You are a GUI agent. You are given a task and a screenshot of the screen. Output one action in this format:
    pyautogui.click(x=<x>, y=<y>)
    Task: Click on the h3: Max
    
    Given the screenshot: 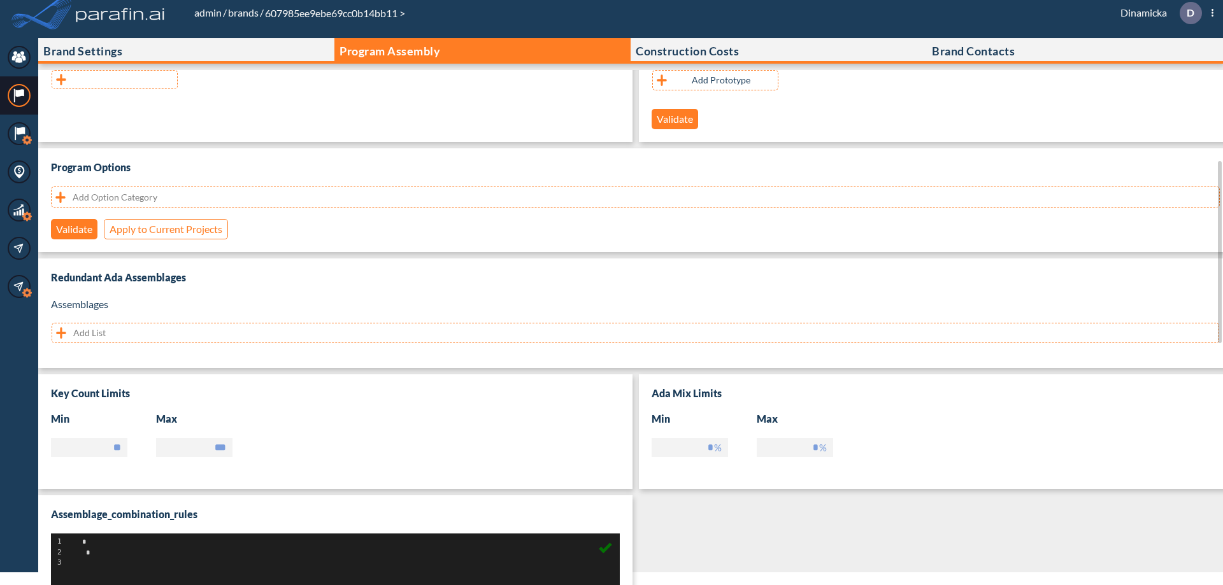 What is the action you would take?
    pyautogui.click(x=208, y=419)
    